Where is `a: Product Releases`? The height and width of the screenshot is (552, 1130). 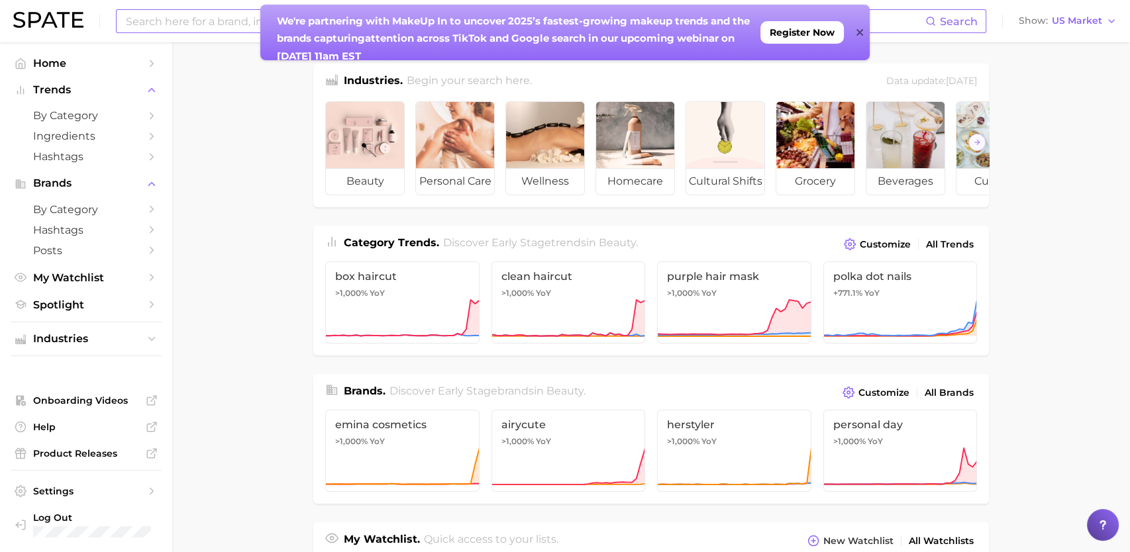 a: Product Releases is located at coordinates (86, 454).